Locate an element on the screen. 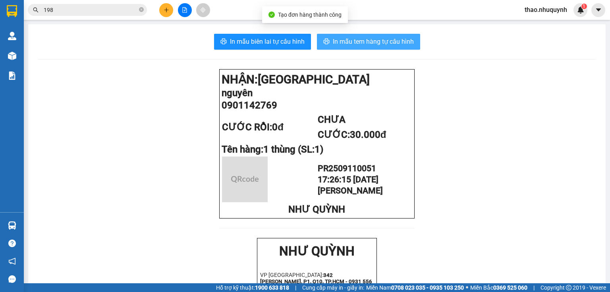  strong: 1900 633 818 is located at coordinates (272, 288).